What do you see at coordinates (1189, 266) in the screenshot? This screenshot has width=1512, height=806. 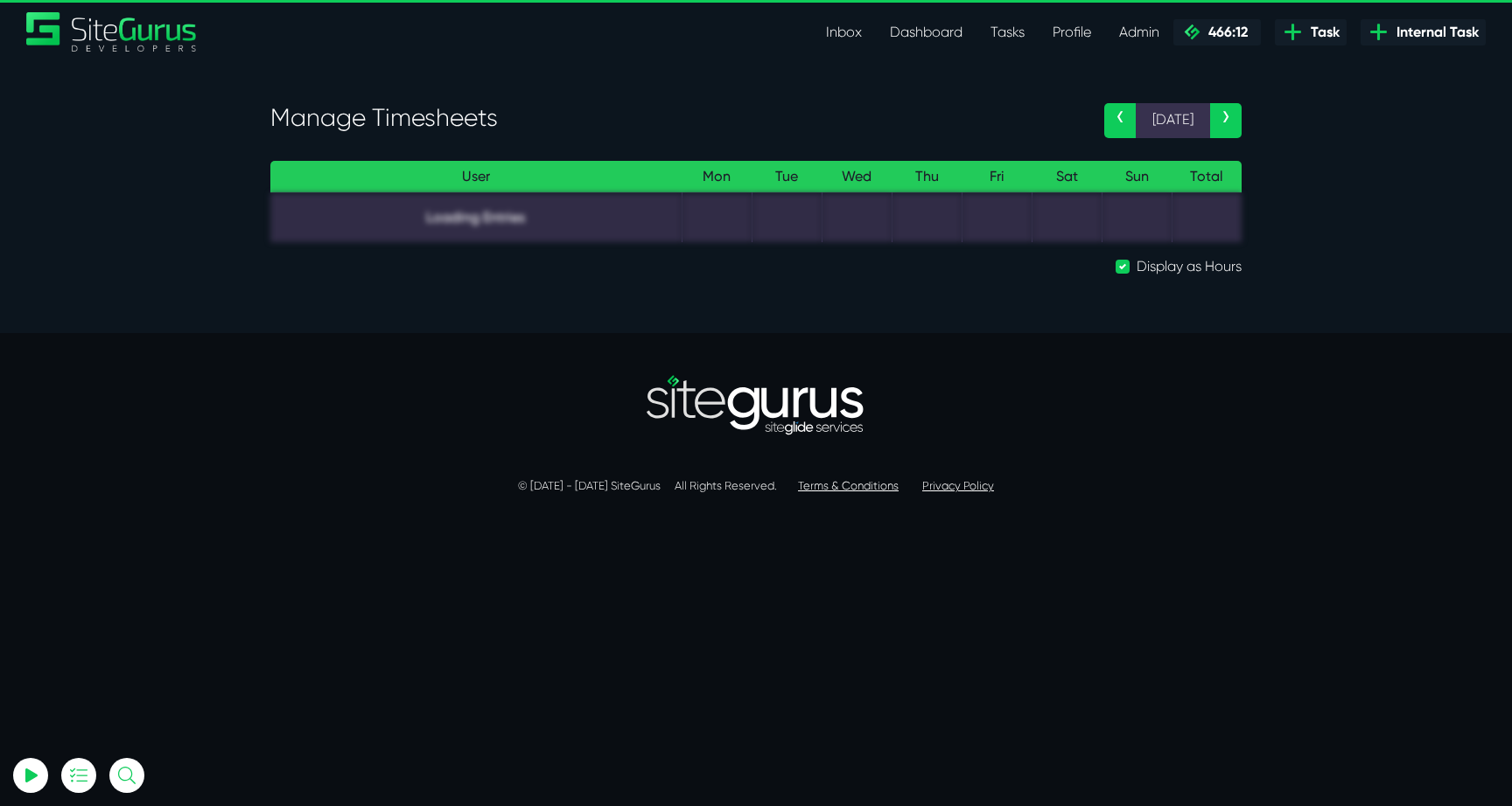 I see `label: Display as Hours` at bounding box center [1189, 266].